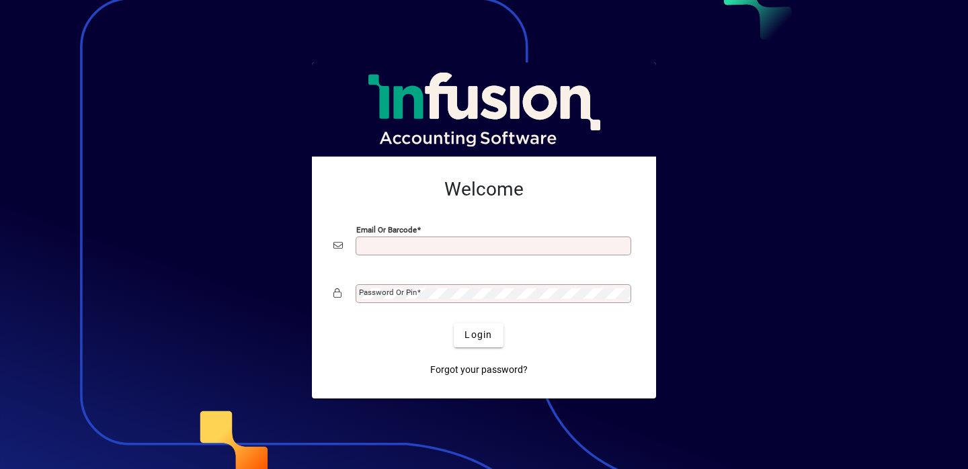 The image size is (968, 469). Describe the element at coordinates (478, 336) in the screenshot. I see `button: Login` at that location.